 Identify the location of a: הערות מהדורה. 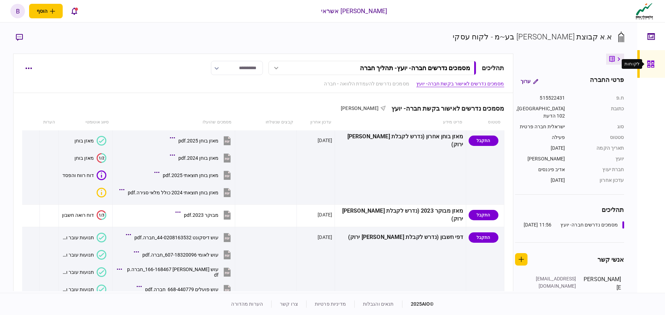
(247, 304).